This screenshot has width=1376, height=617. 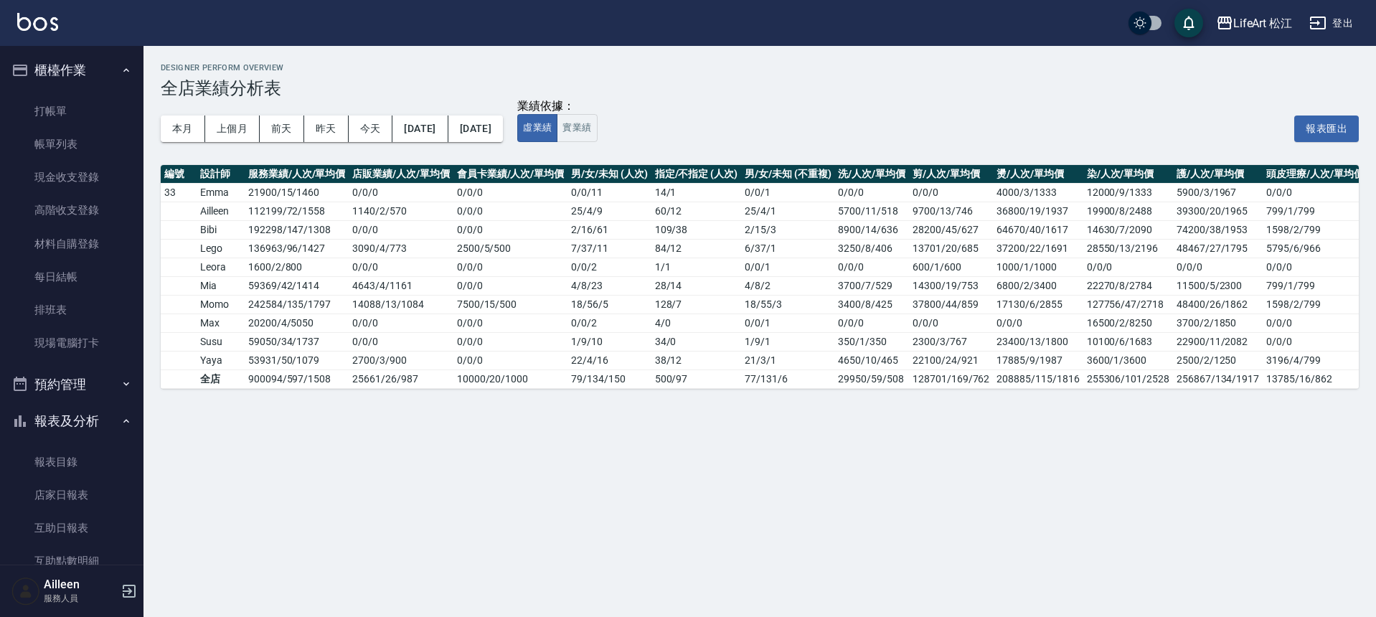 I want to click on th: 男/女/未知 (人次), so click(x=609, y=174).